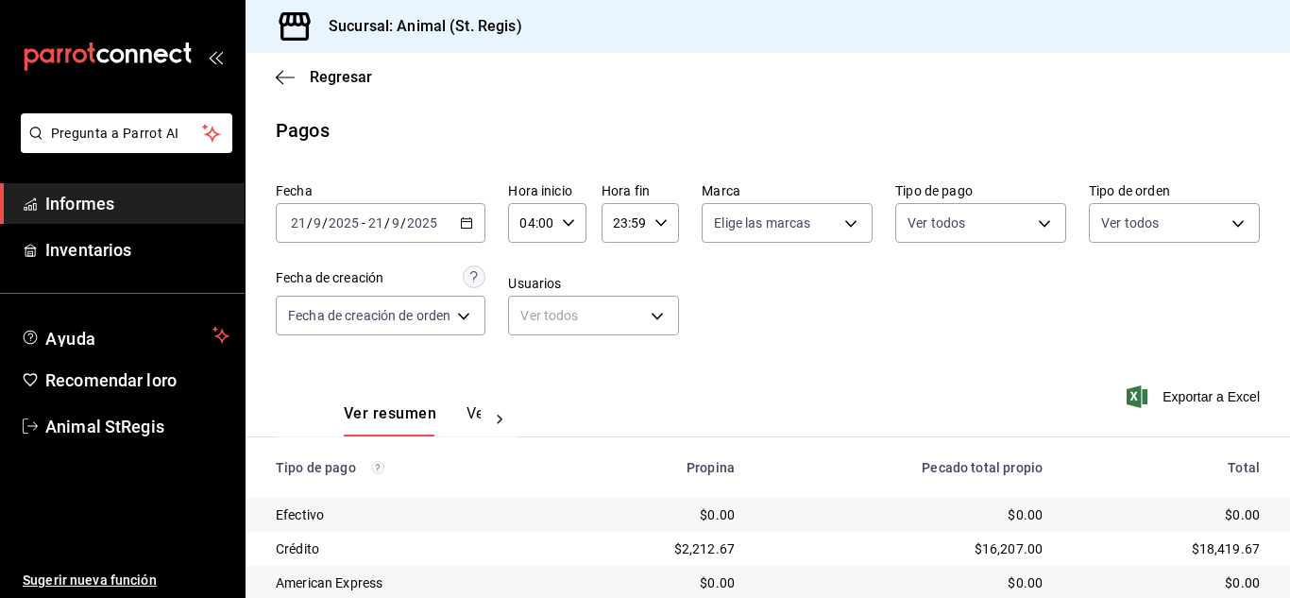  Describe the element at coordinates (625, 191) in the screenshot. I see `font: Hora fin` at that location.